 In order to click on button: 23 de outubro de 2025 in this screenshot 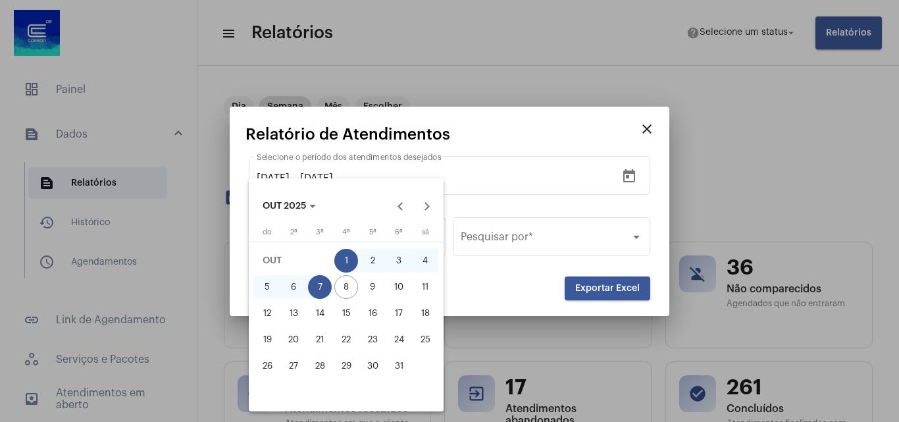, I will do `click(372, 340)`.